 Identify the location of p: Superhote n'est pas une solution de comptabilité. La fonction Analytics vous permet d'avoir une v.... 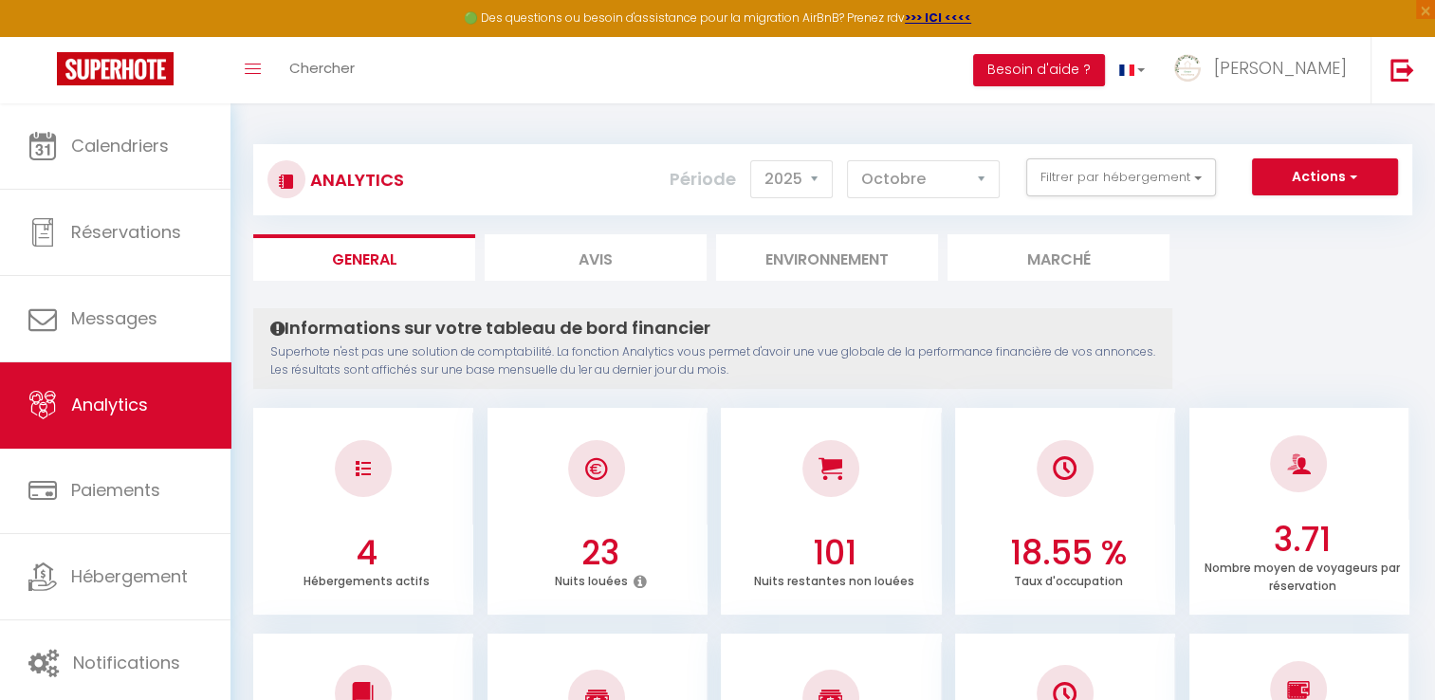
(712, 361).